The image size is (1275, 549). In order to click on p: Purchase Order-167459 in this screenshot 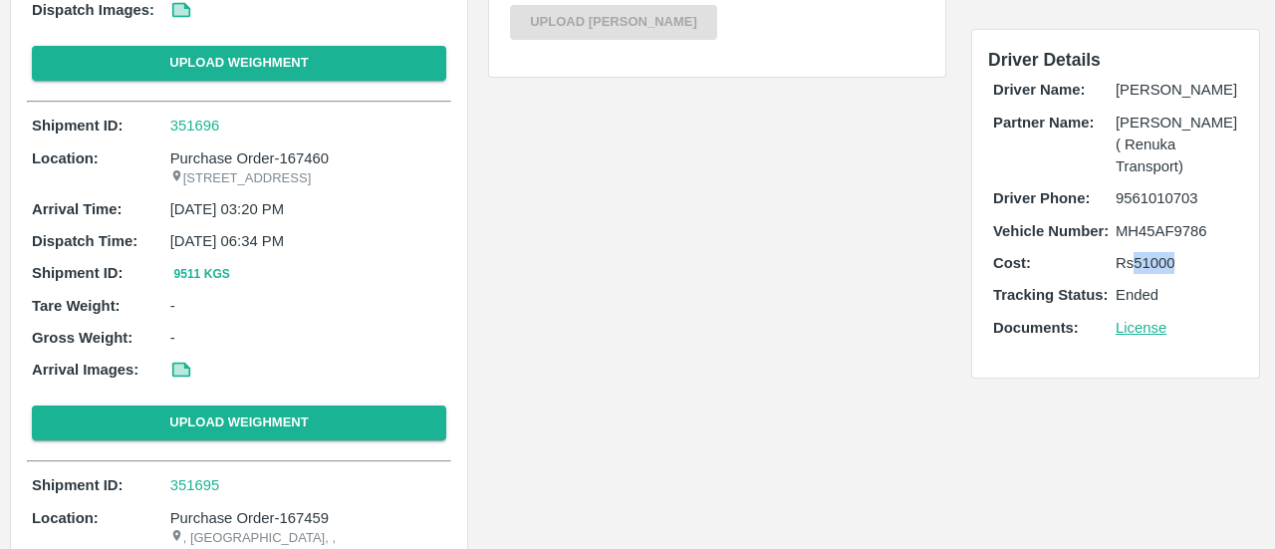, I will do `click(308, 518)`.